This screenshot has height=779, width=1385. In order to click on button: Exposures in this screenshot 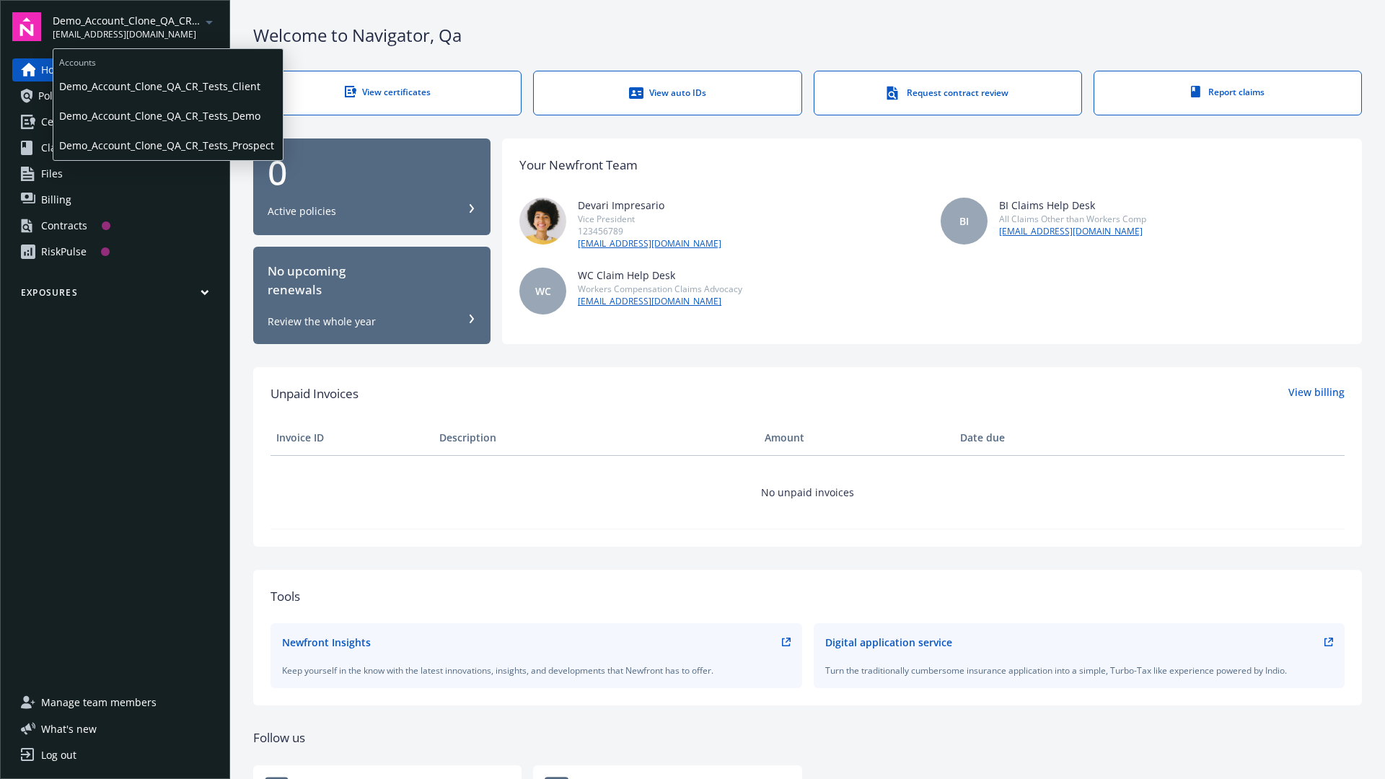, I will do `click(115, 295)`.